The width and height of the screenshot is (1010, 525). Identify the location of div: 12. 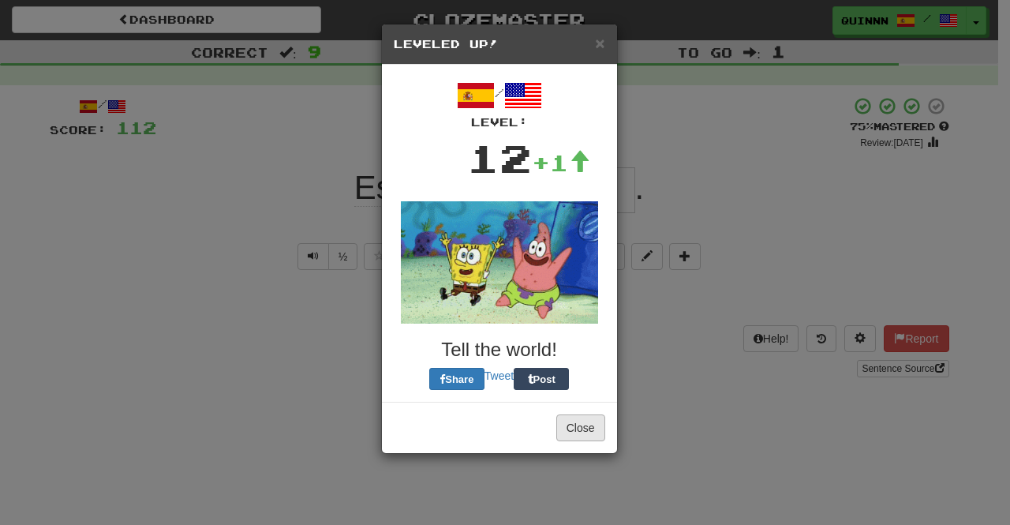
(500, 158).